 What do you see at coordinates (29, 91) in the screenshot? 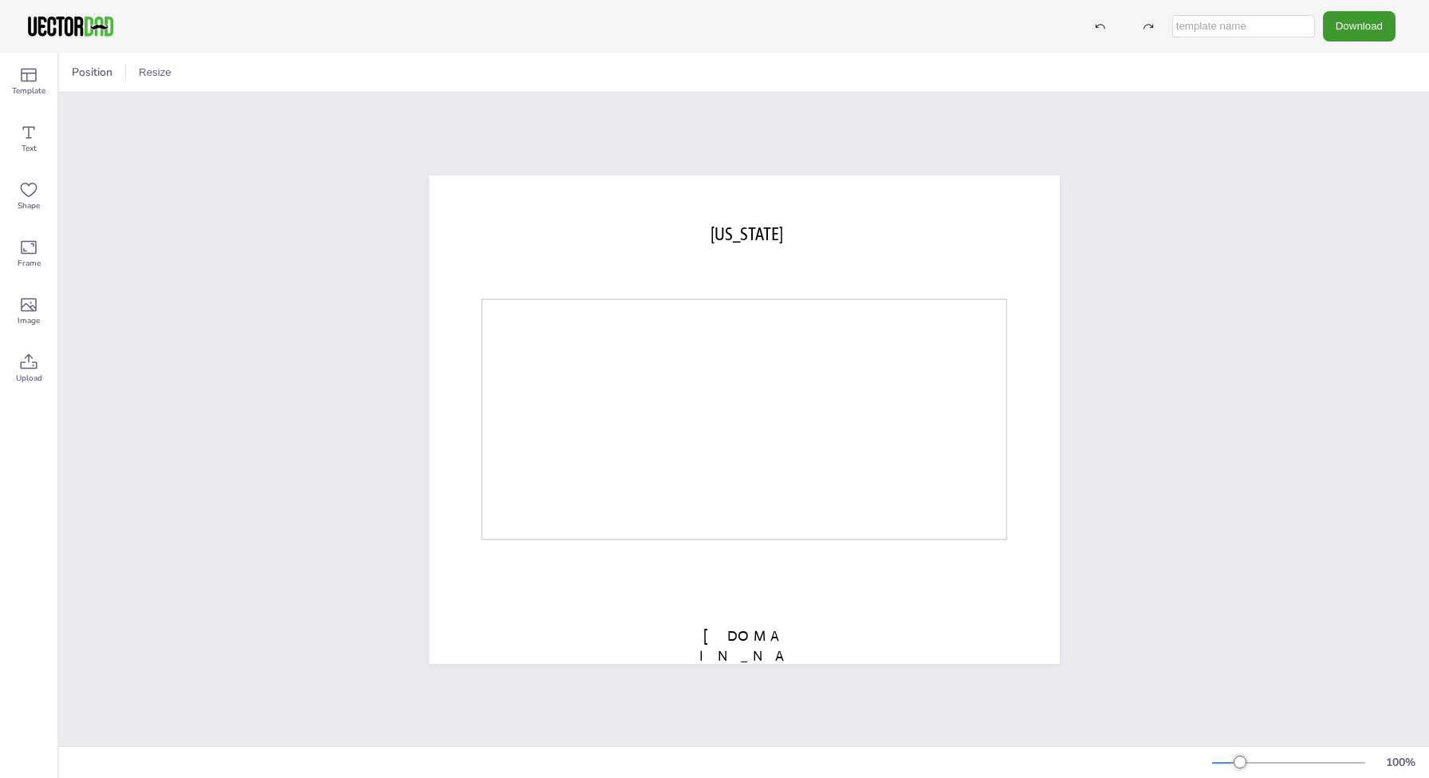
I see `span: Template` at bounding box center [29, 91].